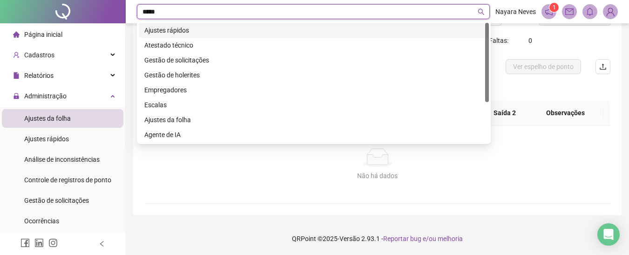 This screenshot has height=255, width=629. Describe the element at coordinates (314, 135) in the screenshot. I see `div: Agente de IA` at that location.